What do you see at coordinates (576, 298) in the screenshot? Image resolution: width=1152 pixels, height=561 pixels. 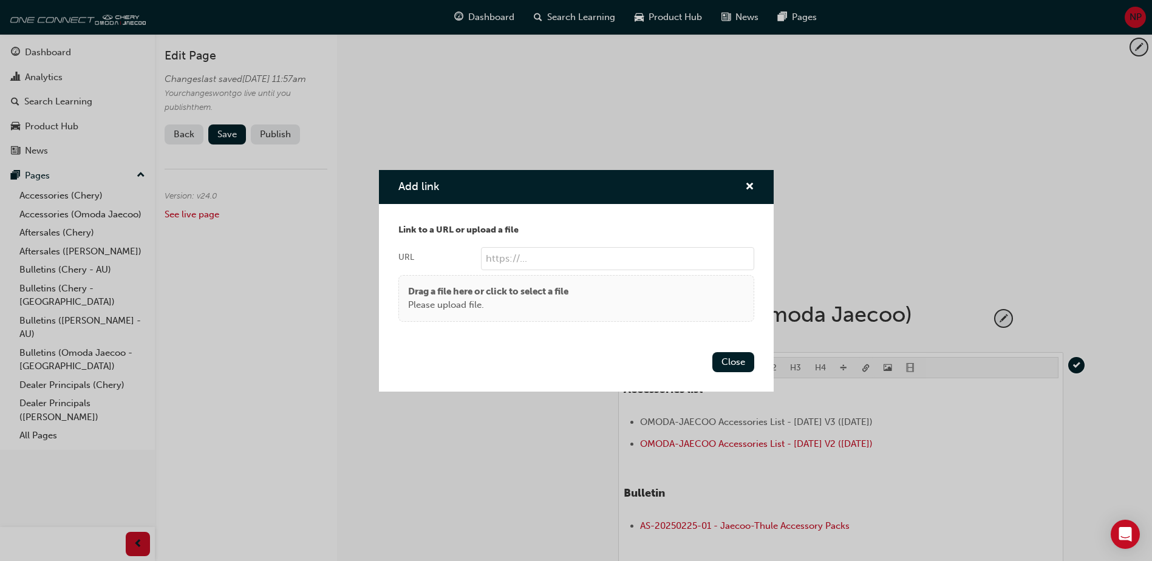 I see `div: Drag a file here or click to select a filePlease upload file.` at bounding box center [576, 298].